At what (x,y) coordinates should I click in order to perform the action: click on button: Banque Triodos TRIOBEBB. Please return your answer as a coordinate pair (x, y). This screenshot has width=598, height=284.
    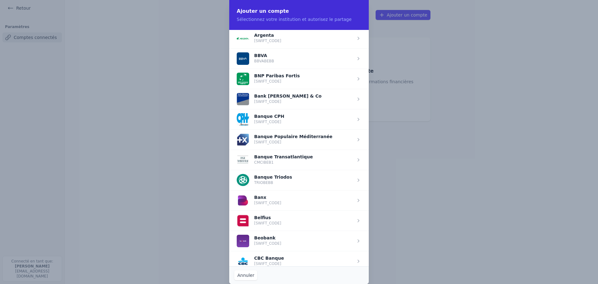
    Looking at the image, I should click on (264, 180).